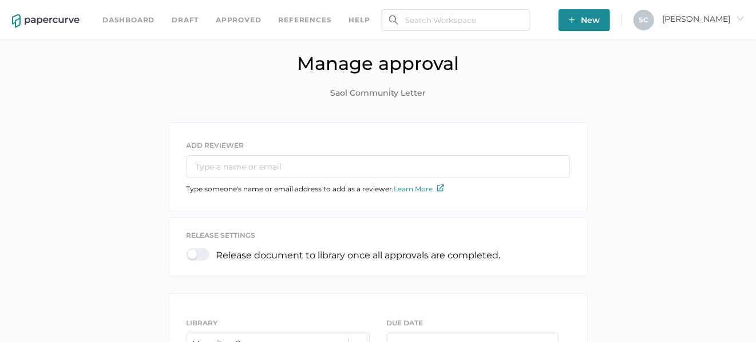 Image resolution: width=756 pixels, height=342 pixels. What do you see at coordinates (405, 322) in the screenshot?
I see `span: DUE DATE` at bounding box center [405, 322].